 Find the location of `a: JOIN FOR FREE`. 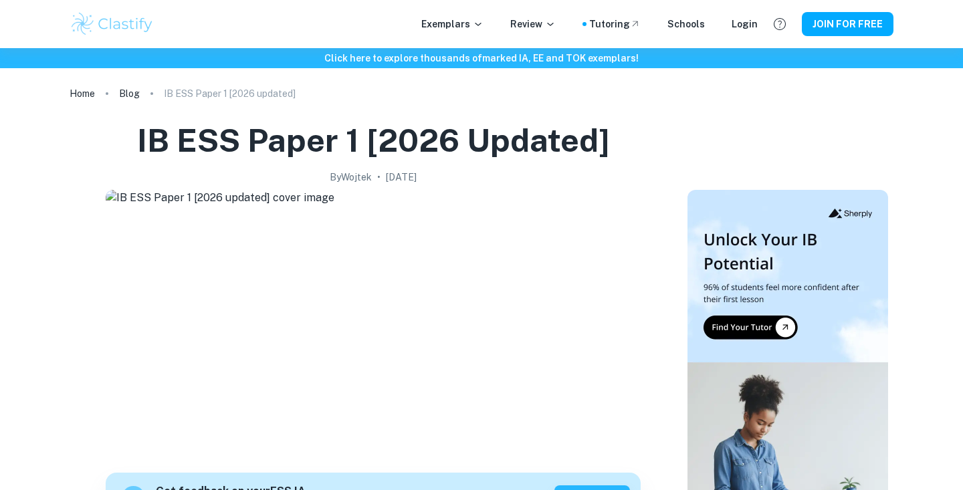

a: JOIN FOR FREE is located at coordinates (847, 24).